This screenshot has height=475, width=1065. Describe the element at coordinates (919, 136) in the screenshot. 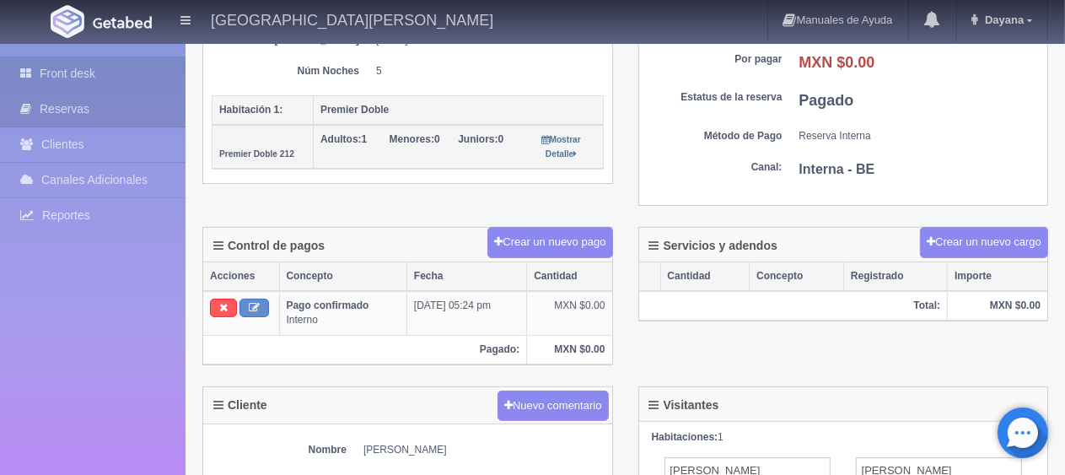

I see `dd: Reserva Interna` at that location.